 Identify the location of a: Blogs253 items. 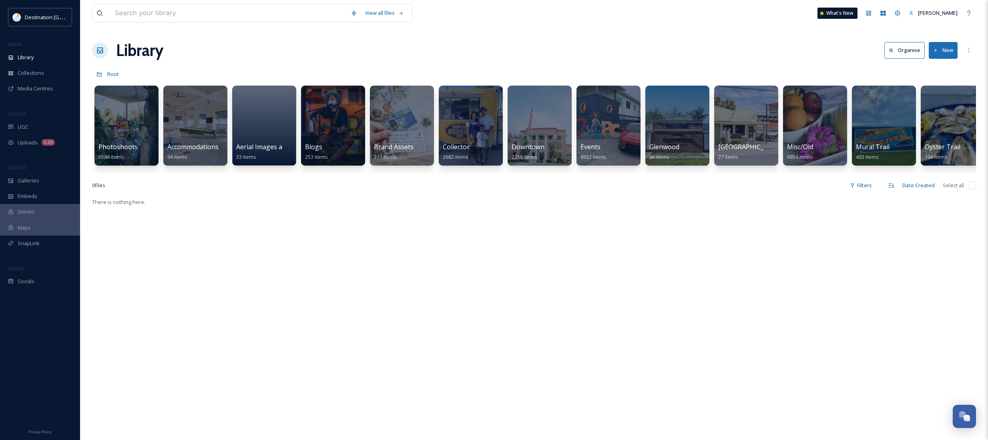
(316, 152).